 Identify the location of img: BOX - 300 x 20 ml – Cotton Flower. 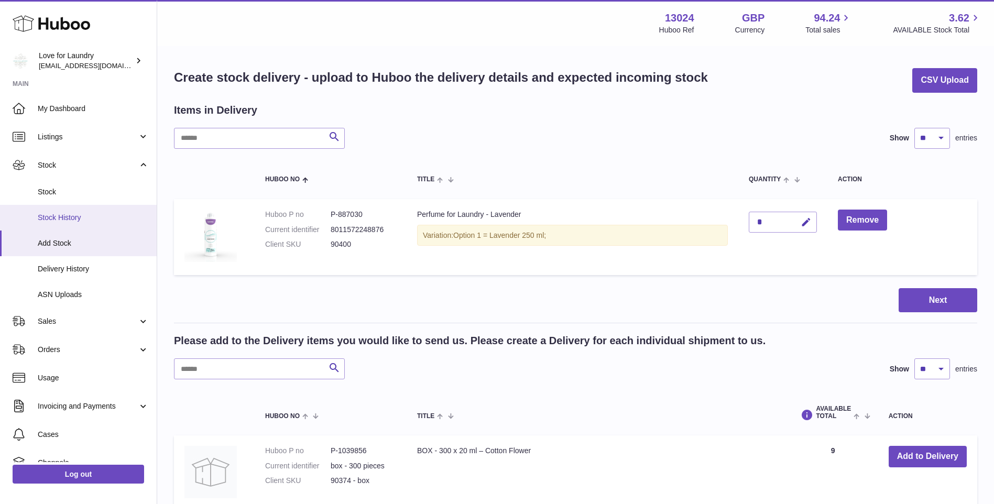
(211, 472).